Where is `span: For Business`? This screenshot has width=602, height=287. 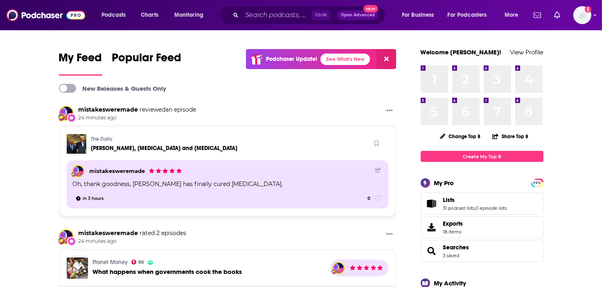
span: For Business is located at coordinates (418, 15).